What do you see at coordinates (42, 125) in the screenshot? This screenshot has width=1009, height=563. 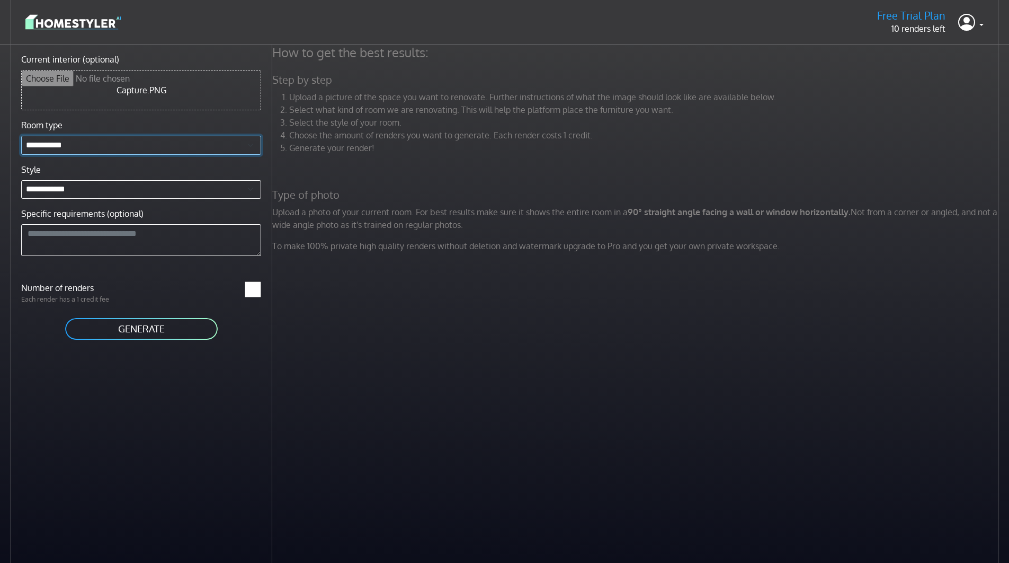 I see `label: Room type` at bounding box center [42, 125].